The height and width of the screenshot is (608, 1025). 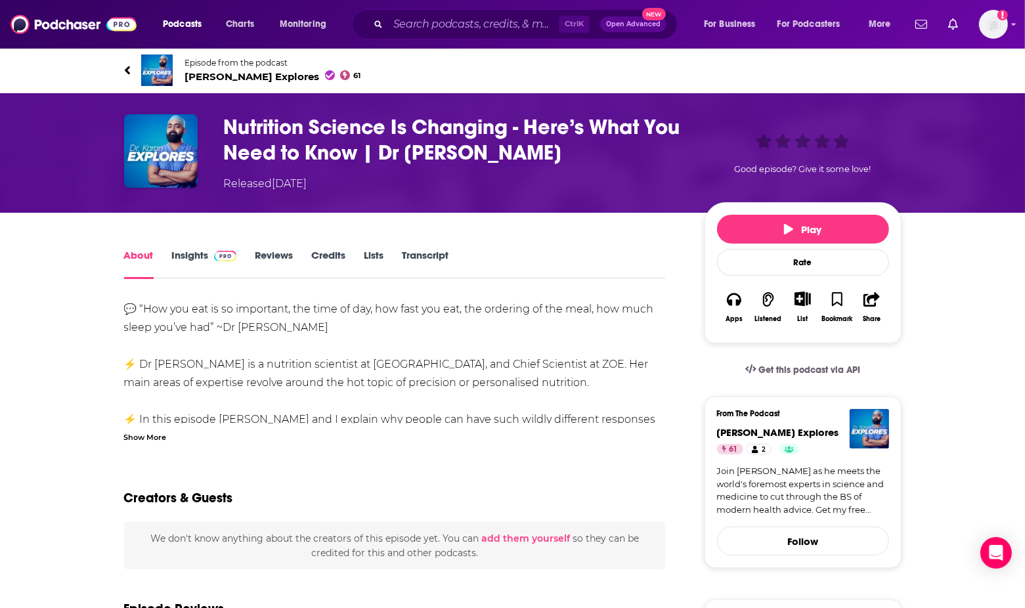 I want to click on h3: From The Podcast, so click(x=797, y=414).